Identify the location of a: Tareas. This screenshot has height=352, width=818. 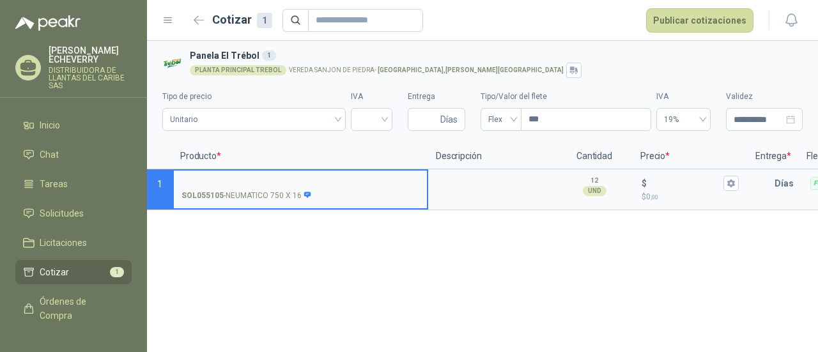
(73, 184).